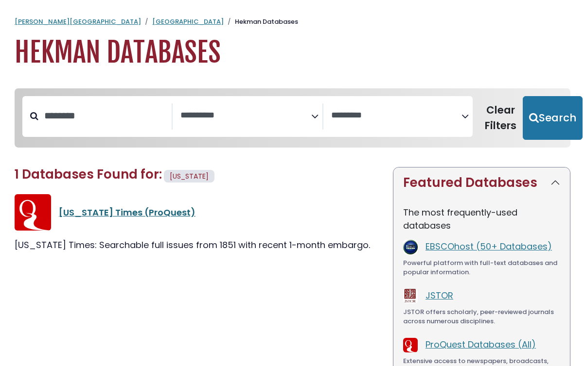  What do you see at coordinates (481, 219) in the screenshot?
I see `p: The most frequently-used databases` at bounding box center [481, 219].